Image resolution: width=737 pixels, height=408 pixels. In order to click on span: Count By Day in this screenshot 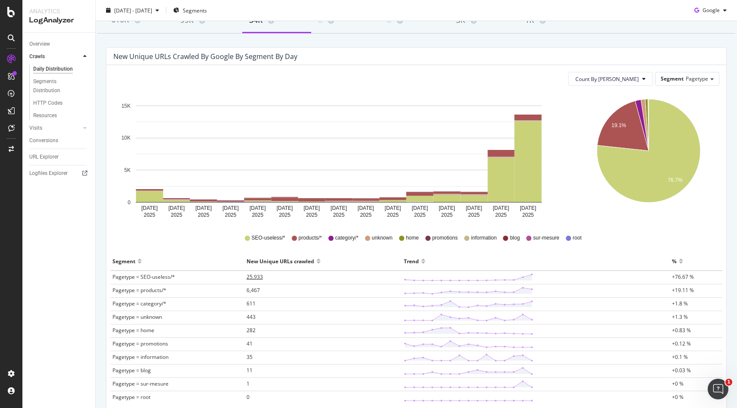, I will do `click(607, 79)`.